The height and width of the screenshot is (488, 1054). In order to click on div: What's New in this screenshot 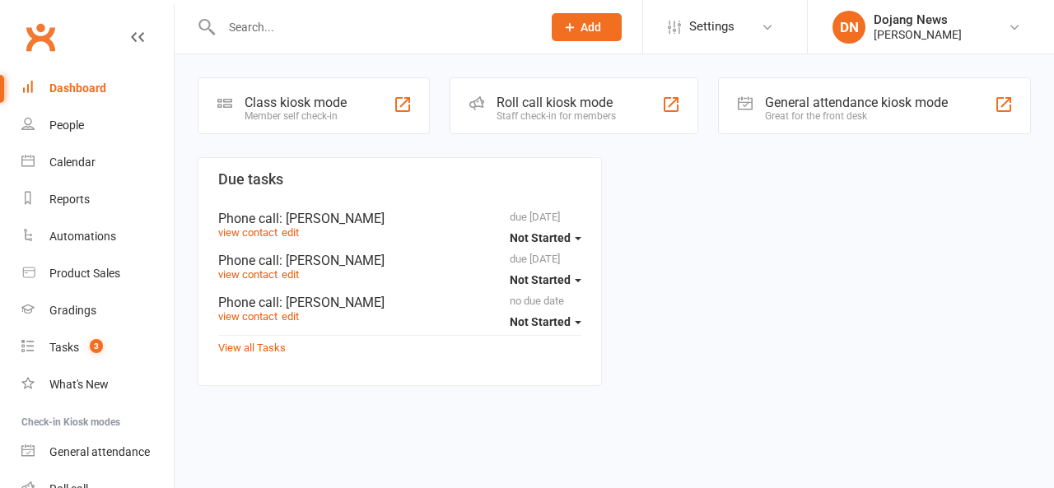, I will do `click(79, 384)`.